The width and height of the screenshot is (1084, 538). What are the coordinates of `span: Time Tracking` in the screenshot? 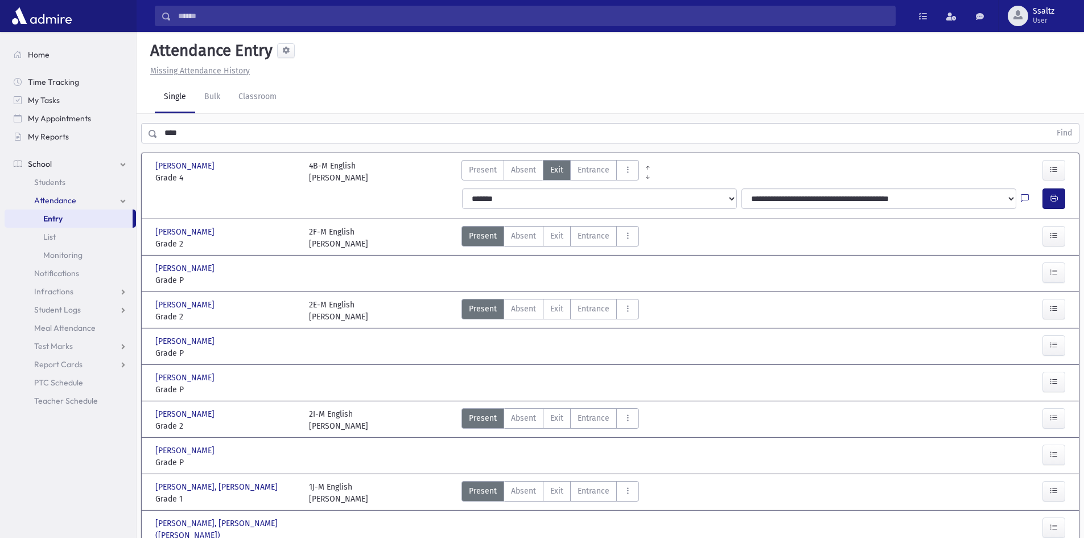 It's located at (54, 82).